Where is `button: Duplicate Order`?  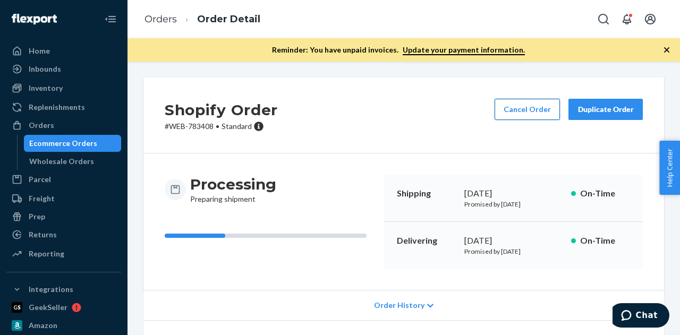
button: Duplicate Order is located at coordinates (606, 109).